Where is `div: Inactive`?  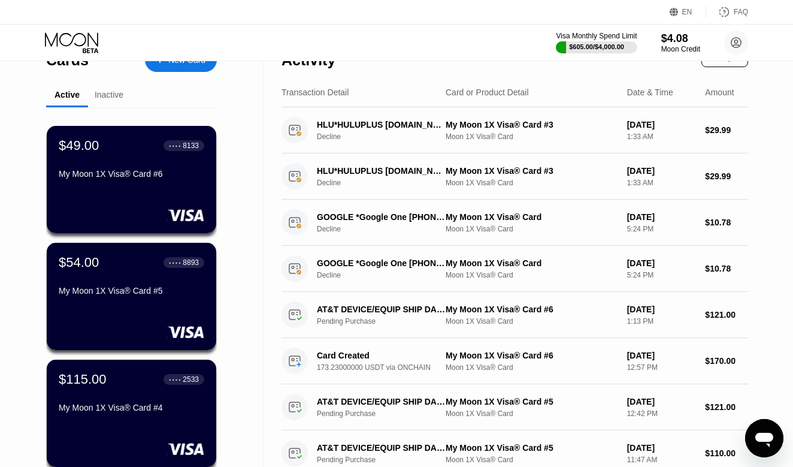 div: Inactive is located at coordinates (109, 95).